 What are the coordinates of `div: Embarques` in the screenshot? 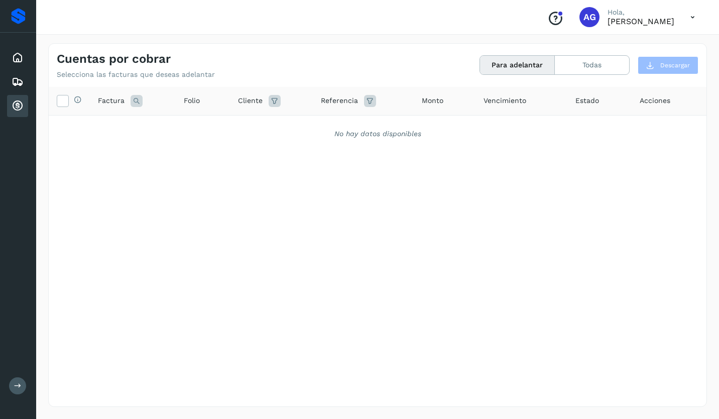 It's located at (18, 82).